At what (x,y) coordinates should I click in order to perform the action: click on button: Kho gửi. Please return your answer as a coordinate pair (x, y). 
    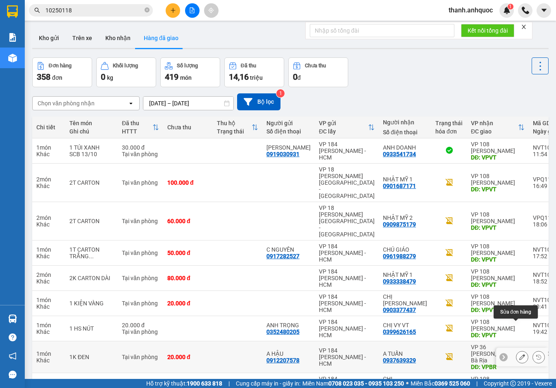
    Looking at the image, I should click on (49, 38).